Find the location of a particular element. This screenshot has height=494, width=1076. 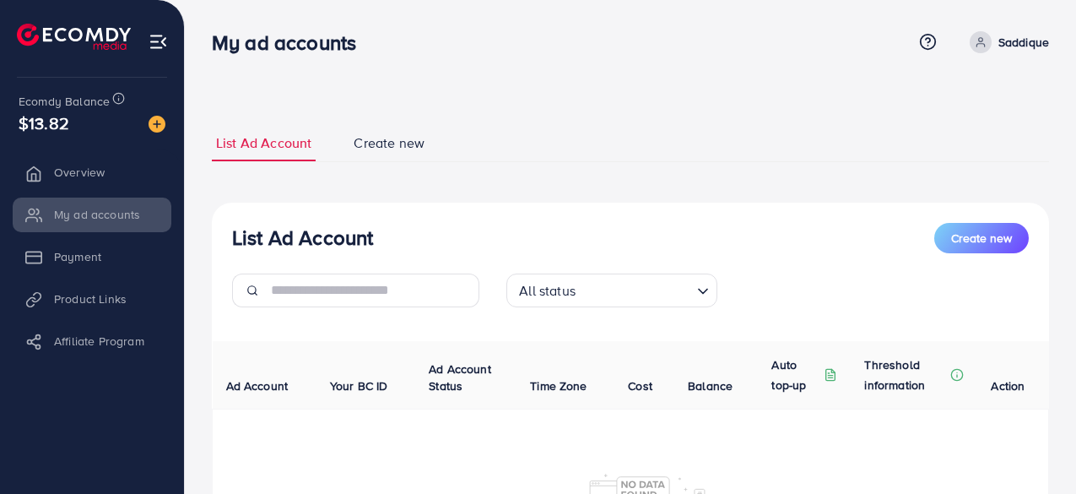

p: Threshold information is located at coordinates (906, 375).